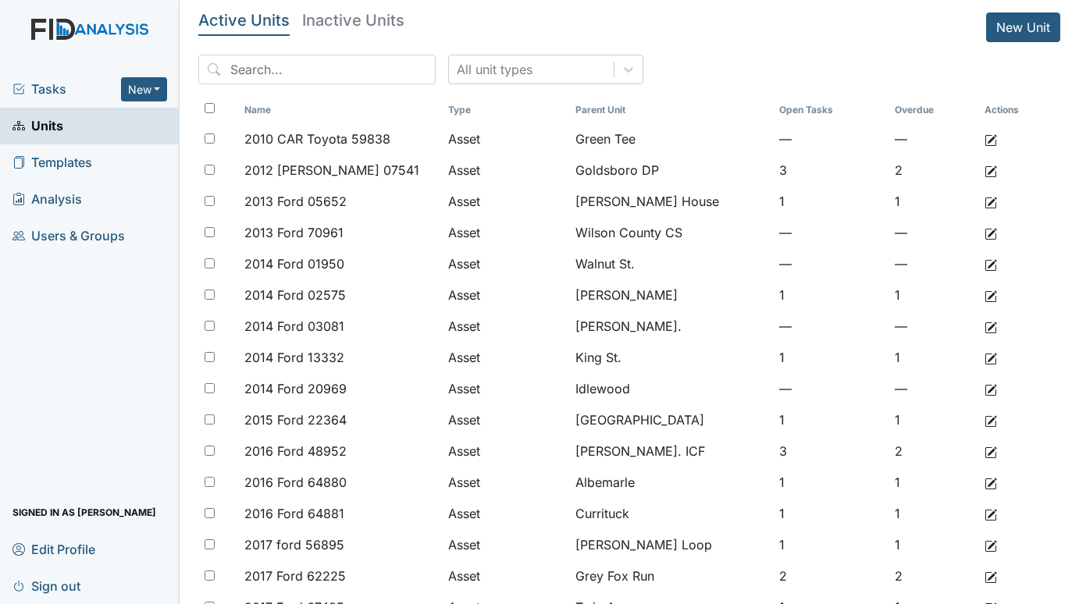  What do you see at coordinates (47, 199) in the screenshot?
I see `span: Analysis` at bounding box center [47, 199].